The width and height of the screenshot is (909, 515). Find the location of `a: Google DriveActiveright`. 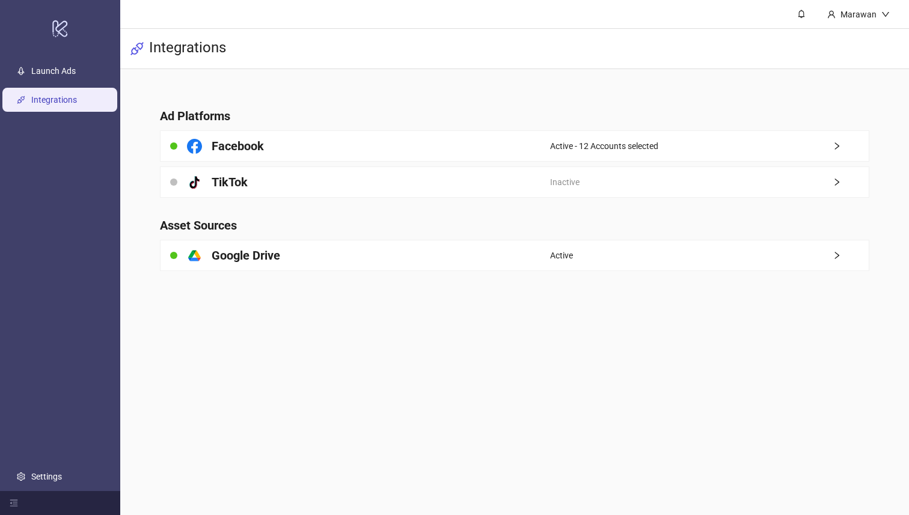

a: Google DriveActiveright is located at coordinates (514, 256).